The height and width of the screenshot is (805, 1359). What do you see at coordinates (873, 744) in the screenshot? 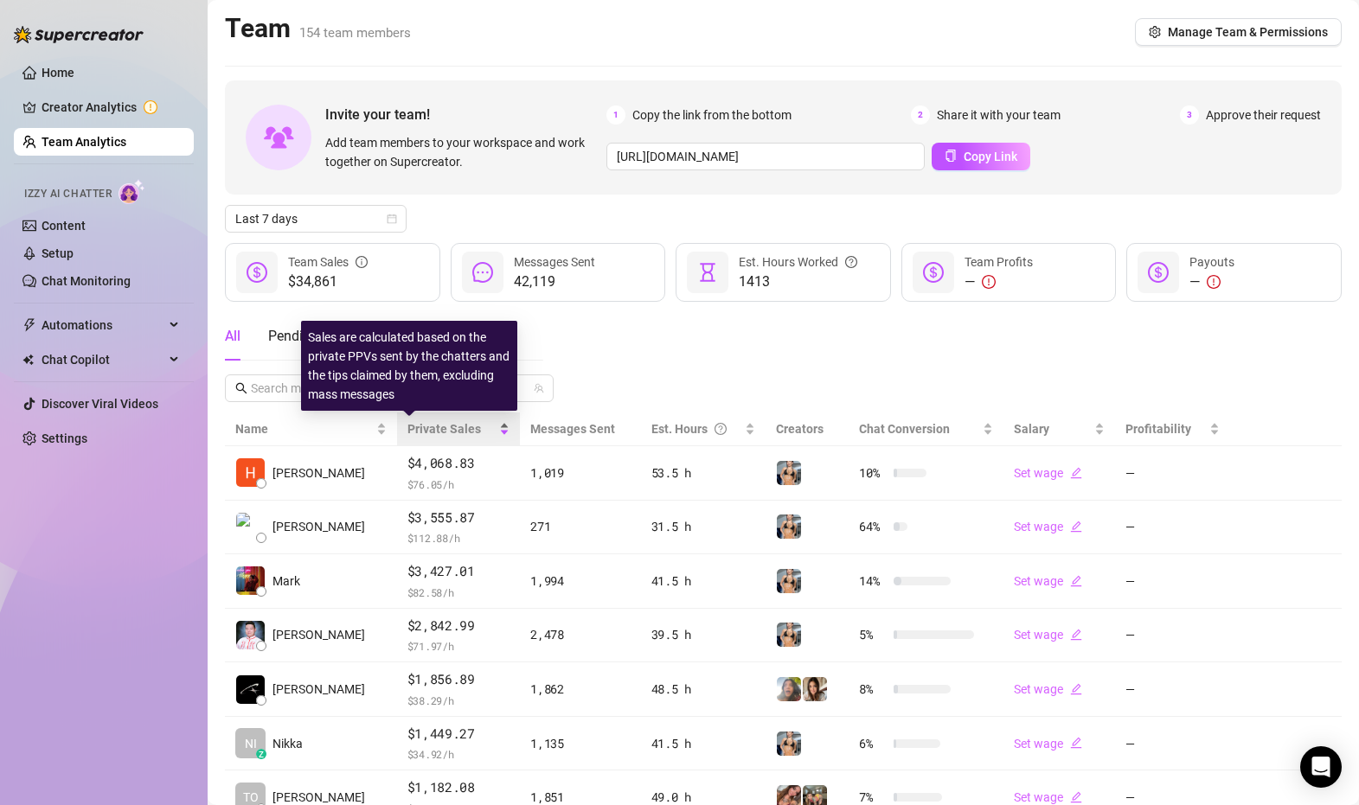
I see `span: 6 %` at bounding box center [873, 744].